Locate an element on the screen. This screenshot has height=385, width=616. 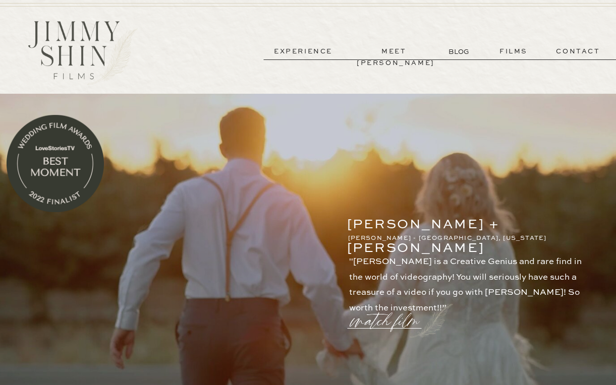
p: films is located at coordinates (514, 51).